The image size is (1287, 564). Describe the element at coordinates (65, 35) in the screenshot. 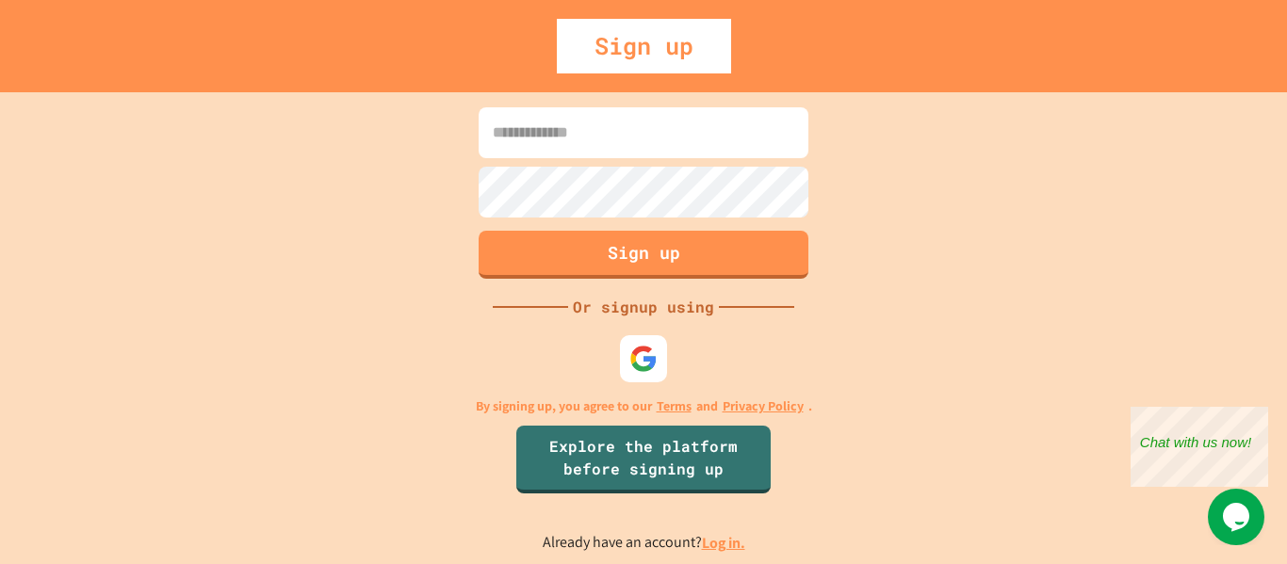

I see `p: Chat with us now!` at that location.